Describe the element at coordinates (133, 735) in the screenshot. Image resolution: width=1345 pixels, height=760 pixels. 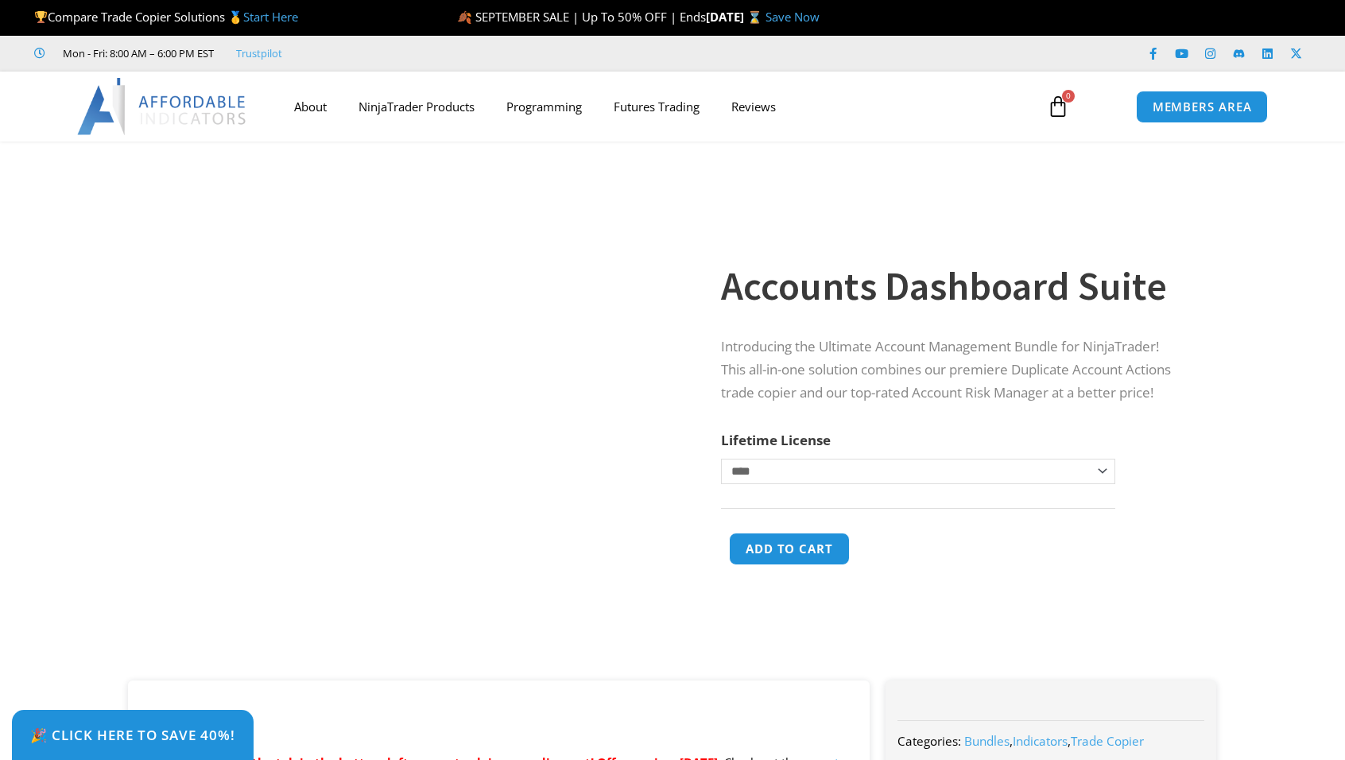
I see `span: 🎉 Click Here to save 40%!` at that location.